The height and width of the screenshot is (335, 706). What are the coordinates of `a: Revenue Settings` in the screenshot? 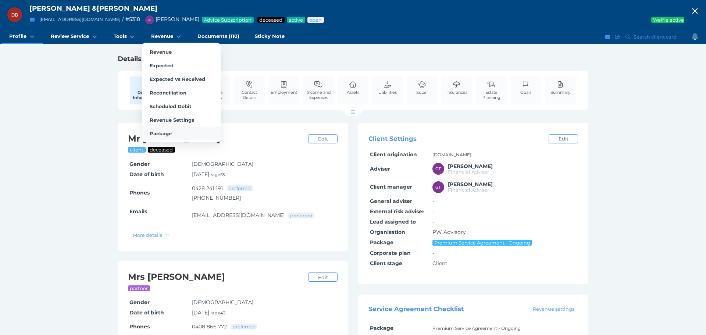 It's located at (181, 119).